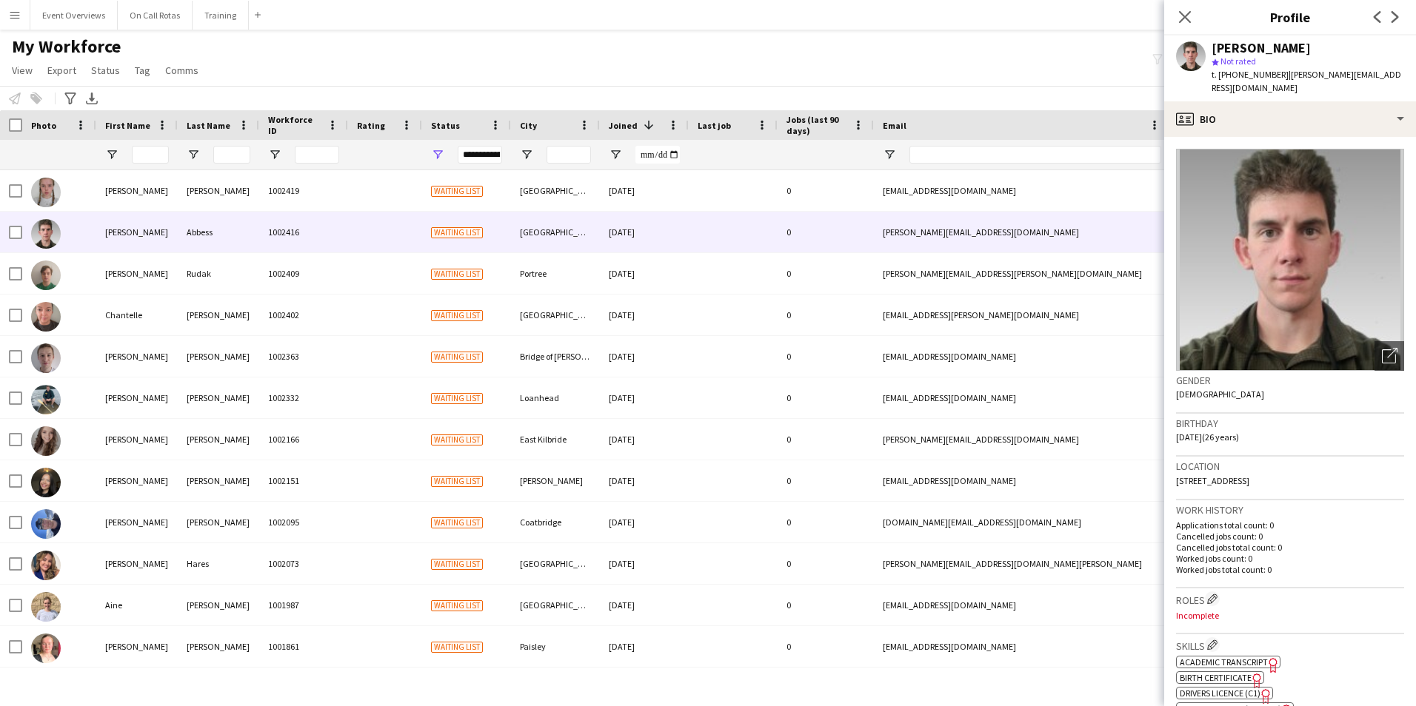 The image size is (1416, 706). I want to click on img: Rebecca Hares, so click(46, 566).